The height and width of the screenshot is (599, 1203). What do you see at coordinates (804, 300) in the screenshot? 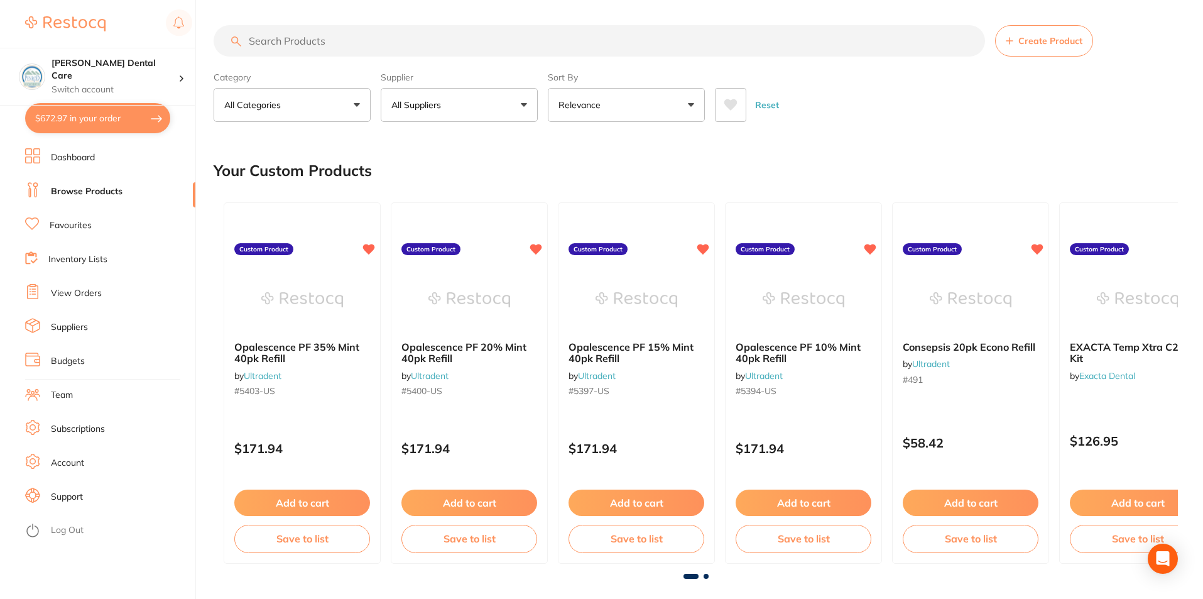
I see `img: Opalescence PF 10% Mint 40pk Refill` at bounding box center [804, 300].